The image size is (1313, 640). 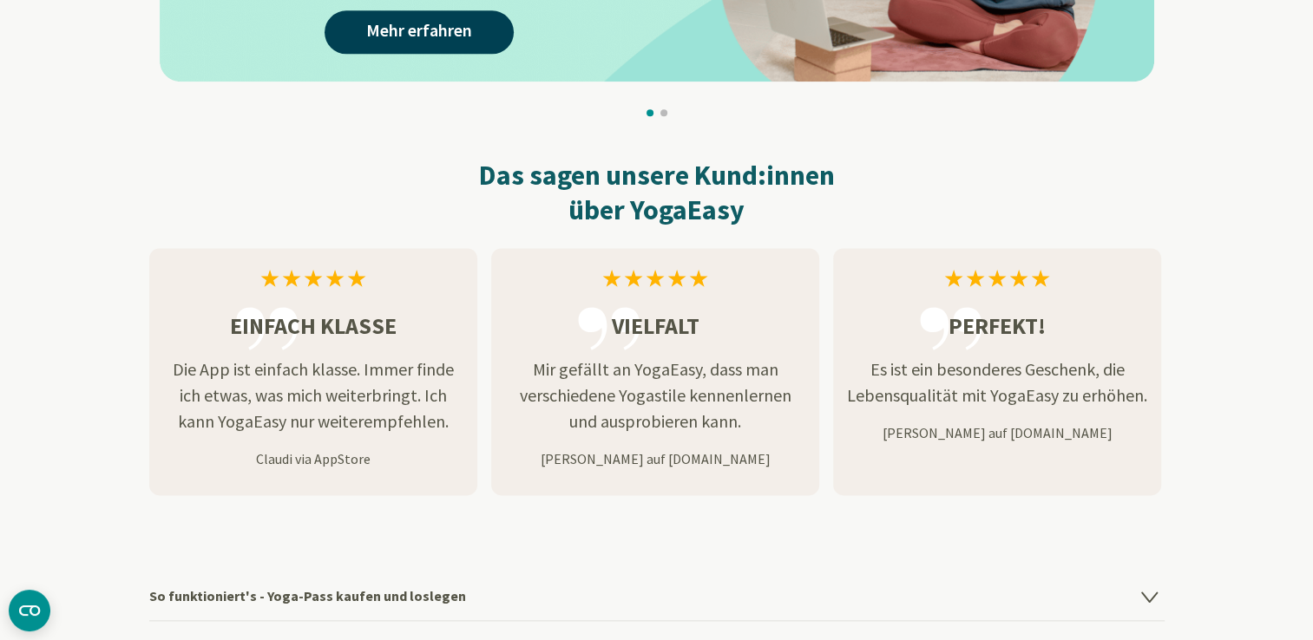 I want to click on p: Claudi via AppStore, so click(x=313, y=459).